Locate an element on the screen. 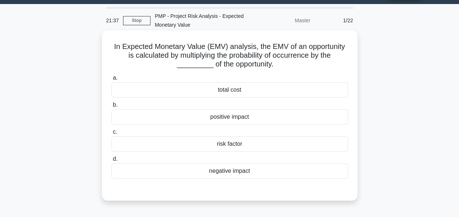  a: Stop is located at coordinates (136, 20).